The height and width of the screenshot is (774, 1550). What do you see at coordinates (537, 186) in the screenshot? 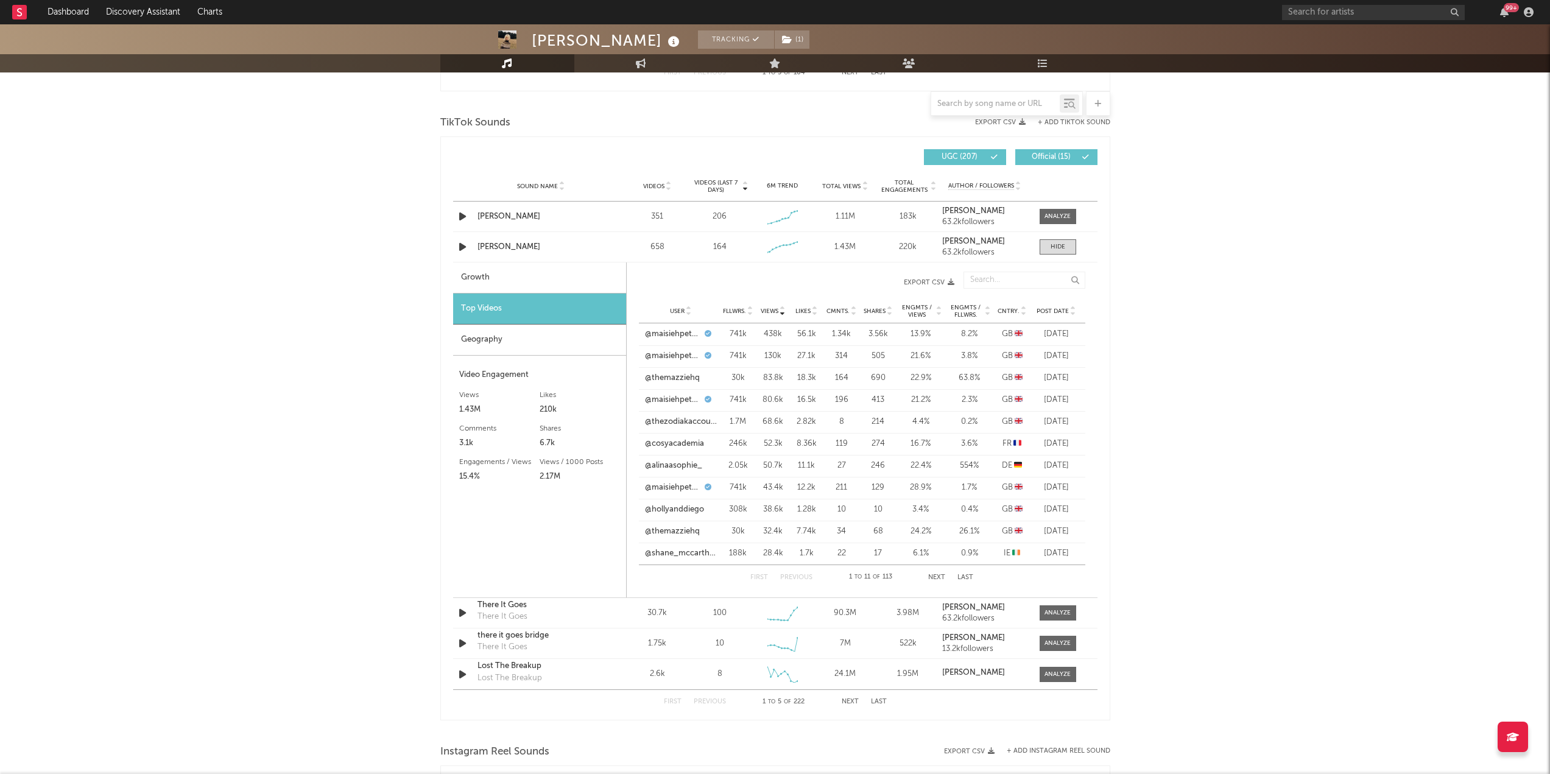
I see `span: Sound Name` at bounding box center [537, 186].